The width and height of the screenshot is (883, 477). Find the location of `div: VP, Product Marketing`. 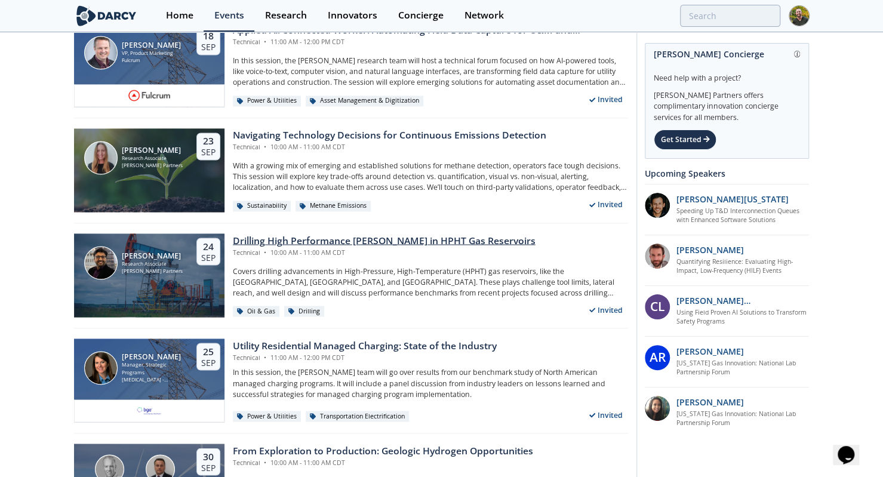

div: VP, Product Marketing is located at coordinates (151, 53).